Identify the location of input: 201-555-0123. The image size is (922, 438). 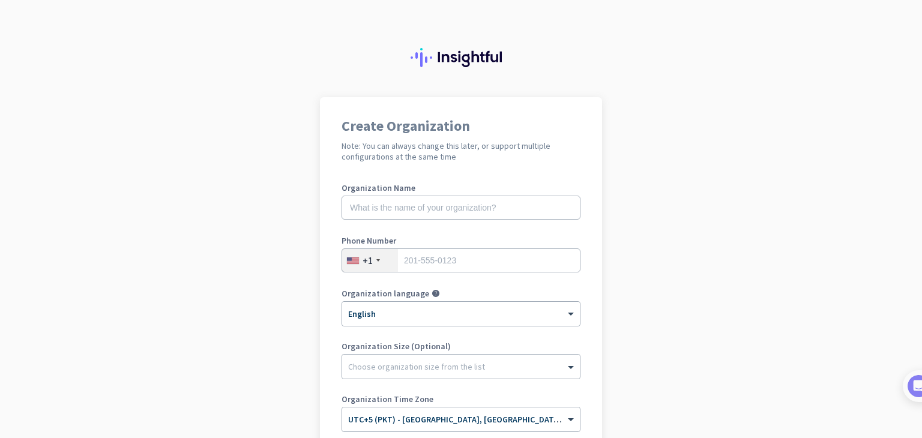
(461, 261).